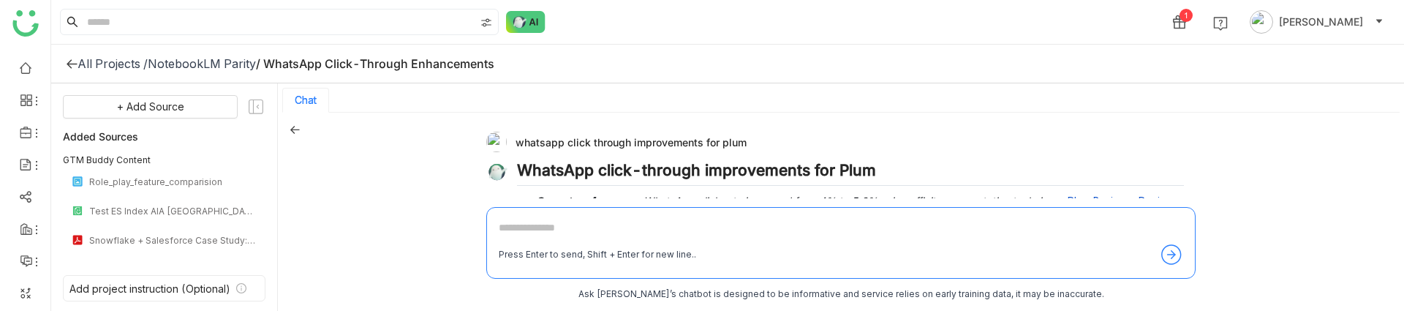 This screenshot has height=311, width=1404. I want to click on button: Chat, so click(306, 100).